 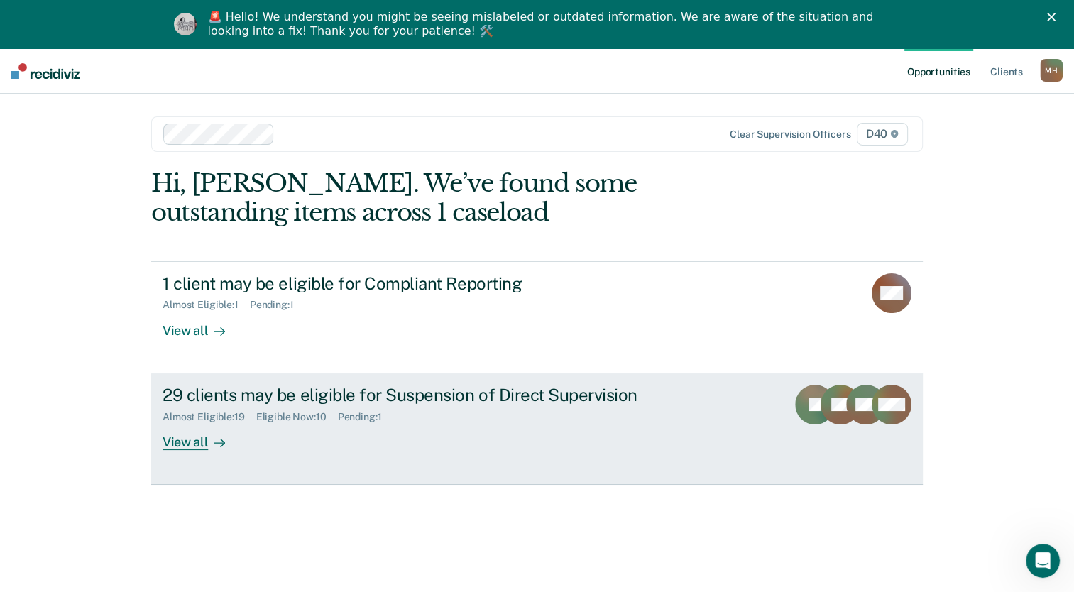 I want to click on div: 1 client may be eligible for Compliant Reporting, so click(x=412, y=283).